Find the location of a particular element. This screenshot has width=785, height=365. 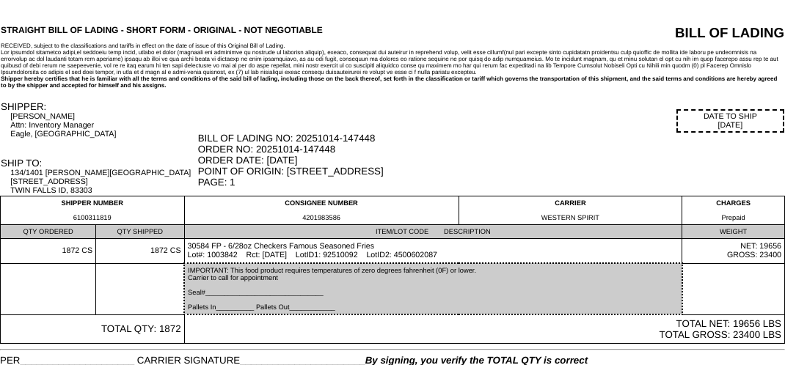

div: 6100311819 is located at coordinates (92, 218).